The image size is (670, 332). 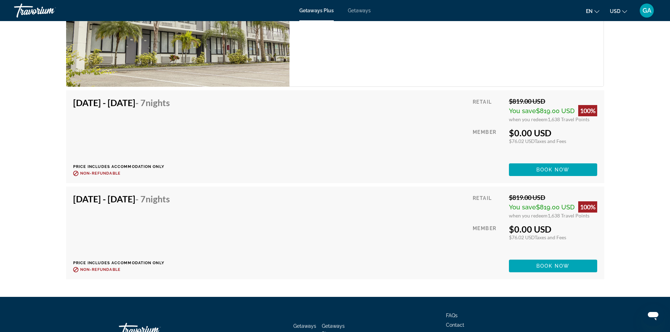 What do you see at coordinates (455, 325) in the screenshot?
I see `span: Contact` at bounding box center [455, 325].